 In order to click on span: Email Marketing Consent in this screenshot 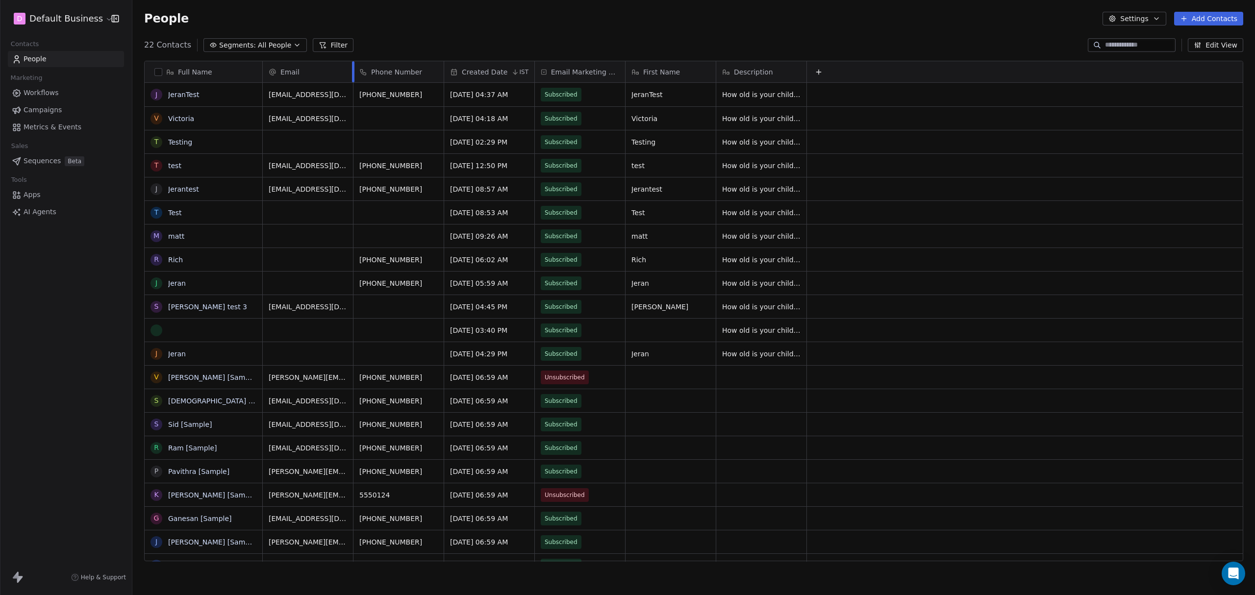, I will do `click(585, 72)`.